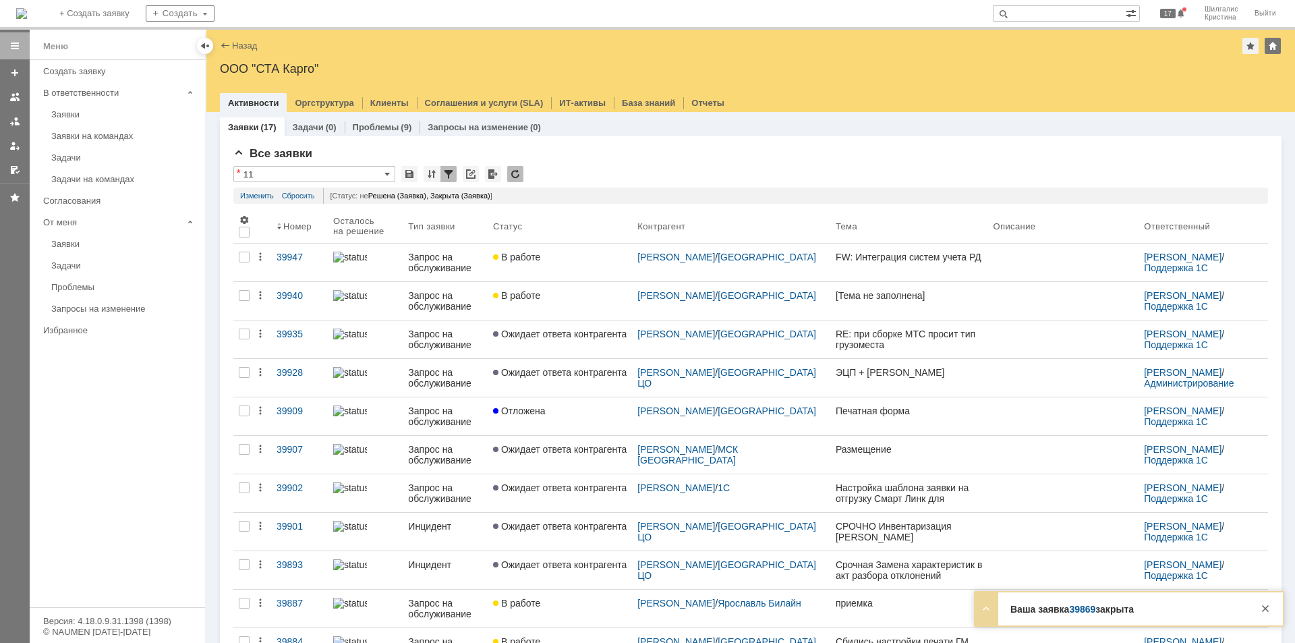 The width and height of the screenshot is (1295, 643). Describe the element at coordinates (429, 196) in the screenshot. I see `span: Решена (Заявка), Закрыта (Заявка)` at that location.